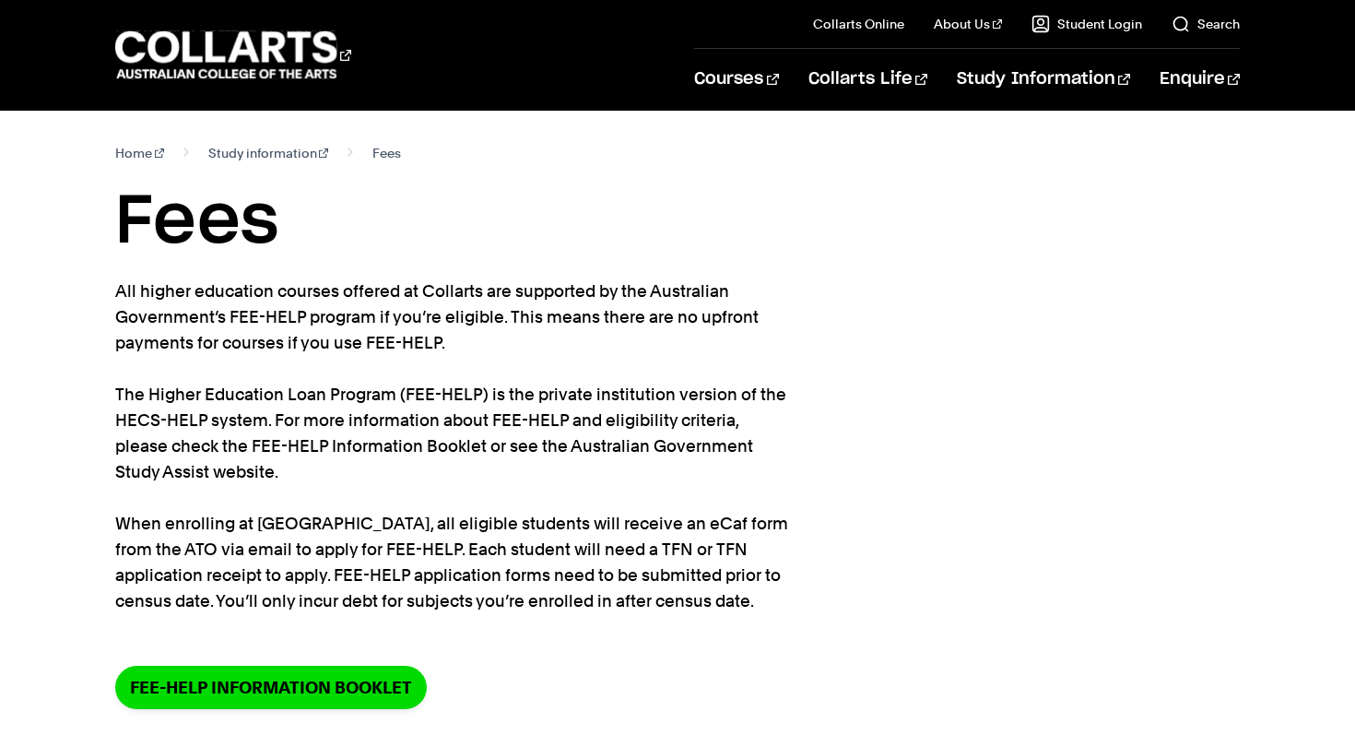 The image size is (1355, 735). What do you see at coordinates (1087, 24) in the screenshot?
I see `a: Student Login` at bounding box center [1087, 24].